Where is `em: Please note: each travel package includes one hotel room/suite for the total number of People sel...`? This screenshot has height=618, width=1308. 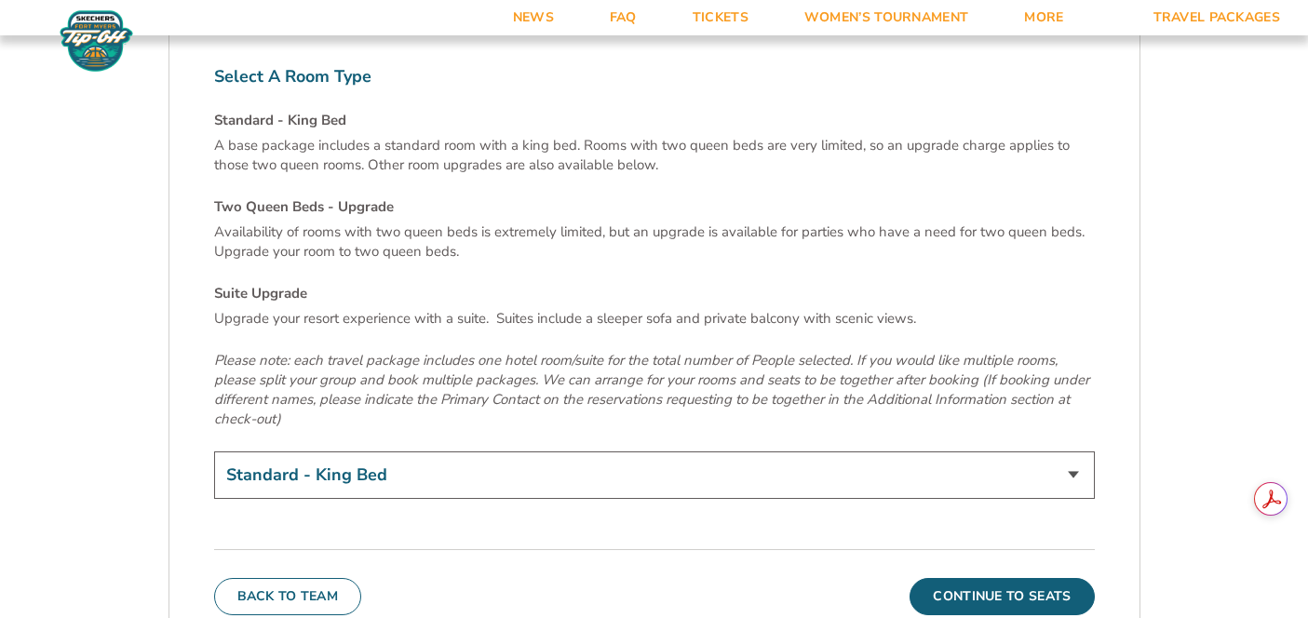 em: Please note: each travel package includes one hotel room/suite for the total number of People sel... is located at coordinates (652, 389).